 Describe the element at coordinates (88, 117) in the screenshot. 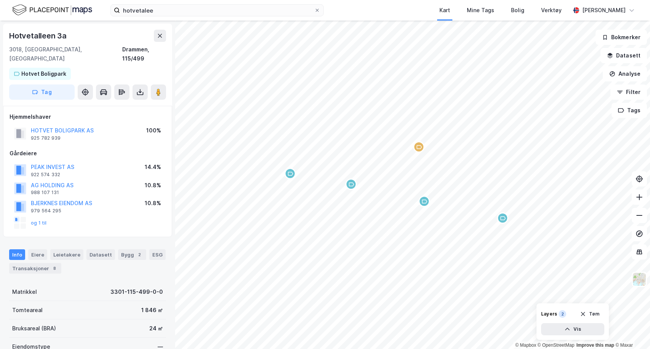

I see `div: Hjemmelshaver` at that location.